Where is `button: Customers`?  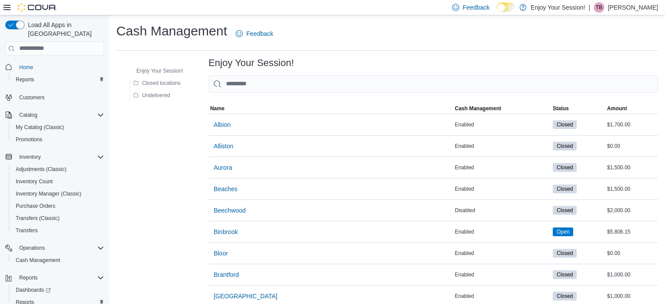 button: Customers is located at coordinates (55, 97).